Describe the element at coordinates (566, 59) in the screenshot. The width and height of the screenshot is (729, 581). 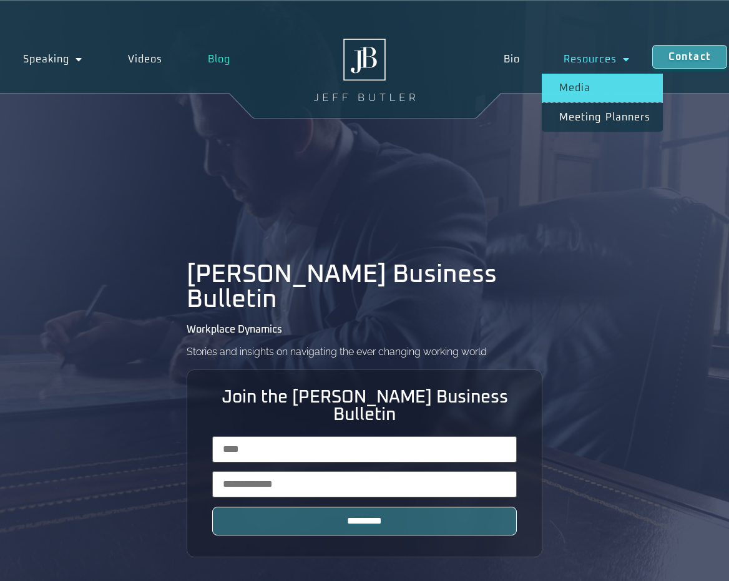
I see `nav: Menu` at that location.